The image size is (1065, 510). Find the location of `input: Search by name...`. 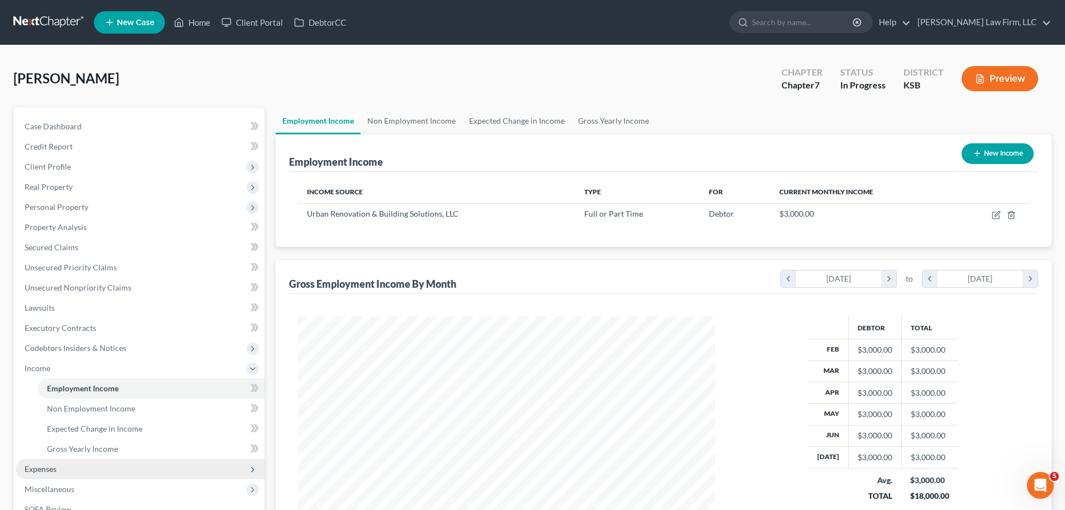

input: Search by name... is located at coordinates (803, 22).